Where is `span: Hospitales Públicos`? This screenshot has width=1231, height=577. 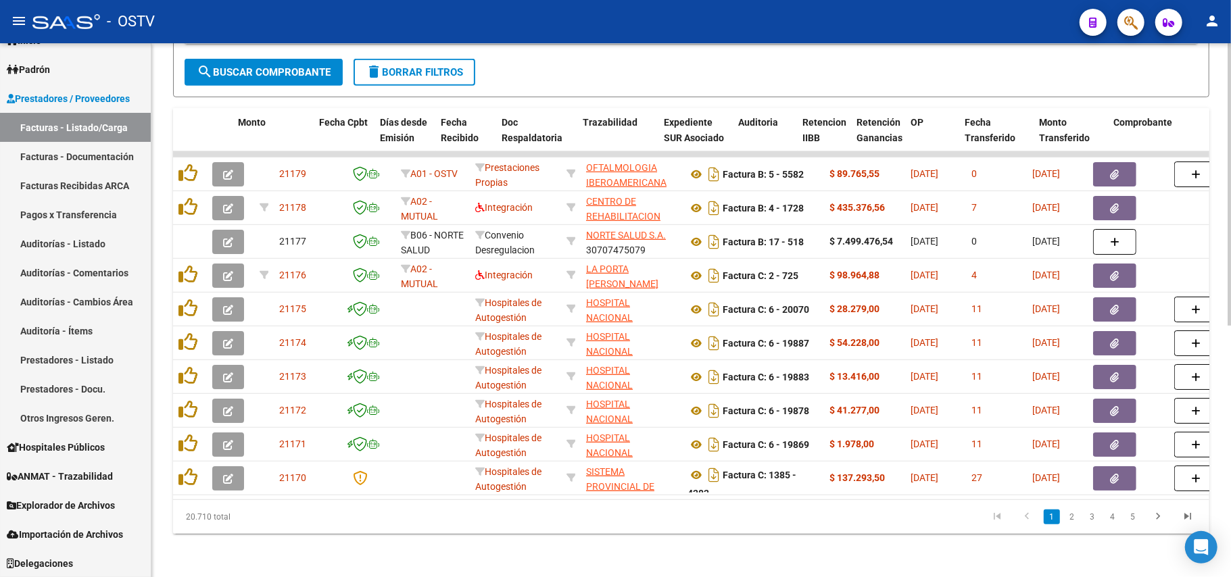
span: Hospitales Públicos is located at coordinates (55, 448).